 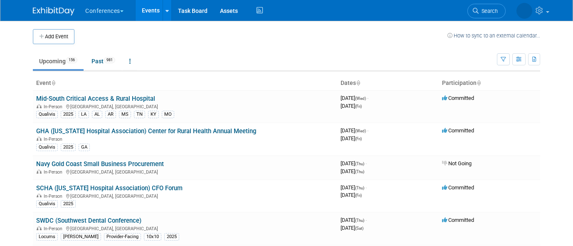 What do you see at coordinates (168, 114) in the screenshot?
I see `div: MO` at bounding box center [168, 114].